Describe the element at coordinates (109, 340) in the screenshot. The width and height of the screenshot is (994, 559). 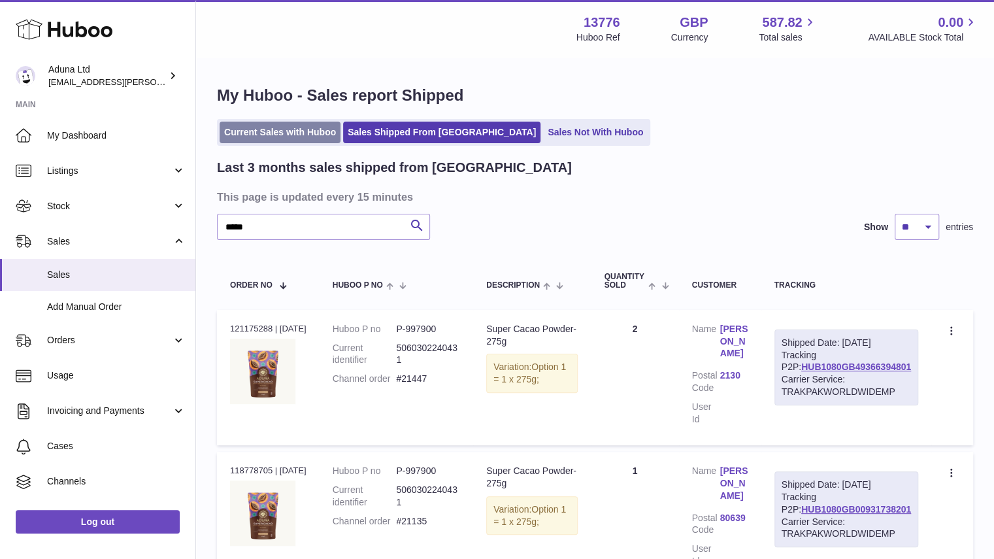
I see `span: Orders` at that location.